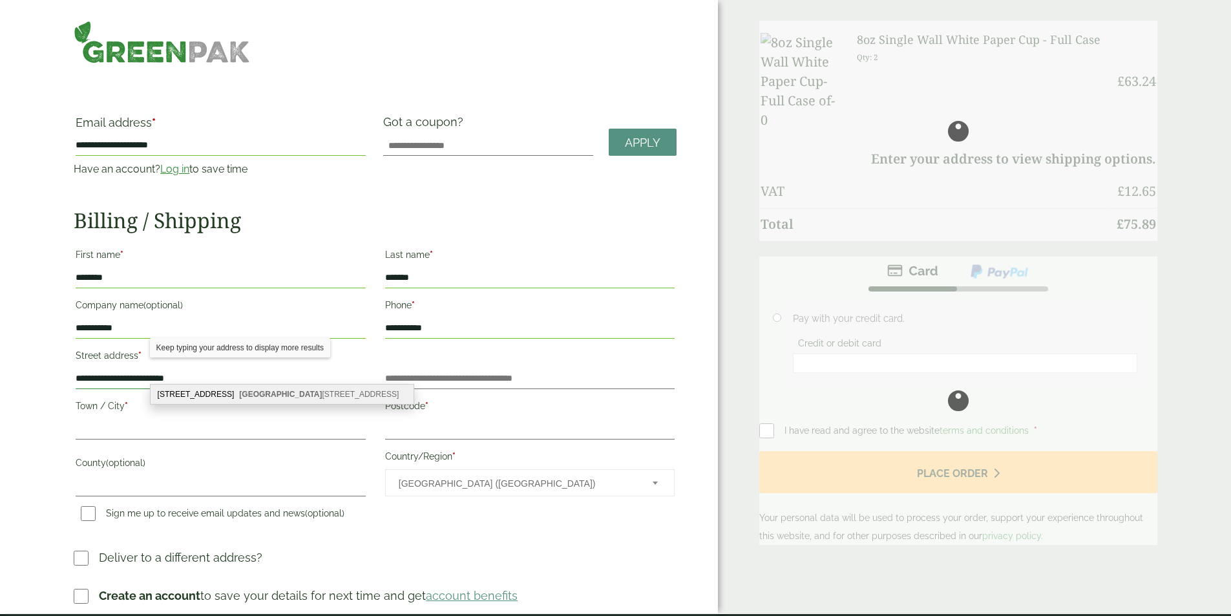 This screenshot has height=616, width=1231. I want to click on label: Country/Region, so click(530, 458).